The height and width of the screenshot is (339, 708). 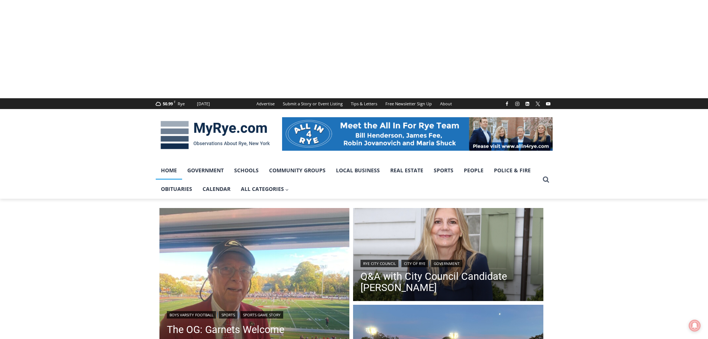 What do you see at coordinates (512, 170) in the screenshot?
I see `a: Police & Fire` at bounding box center [512, 170].